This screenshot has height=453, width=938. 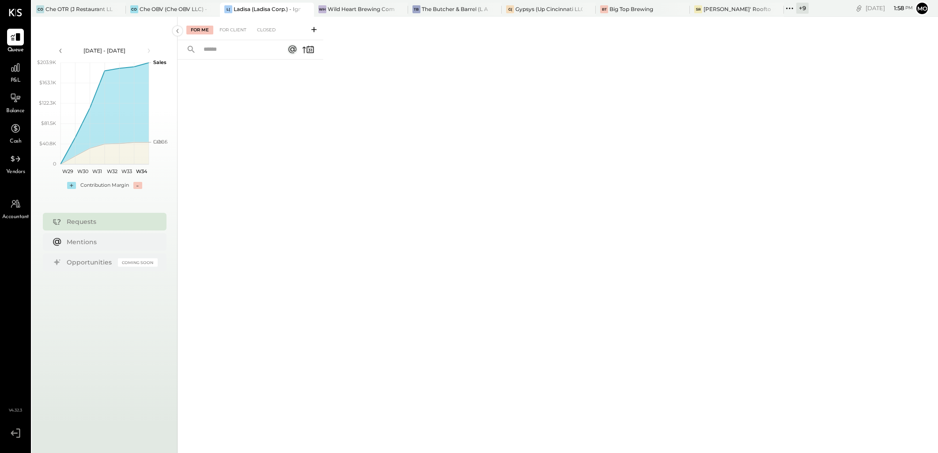 What do you see at coordinates (15, 81) in the screenshot?
I see `span: P&L` at bounding box center [15, 81].